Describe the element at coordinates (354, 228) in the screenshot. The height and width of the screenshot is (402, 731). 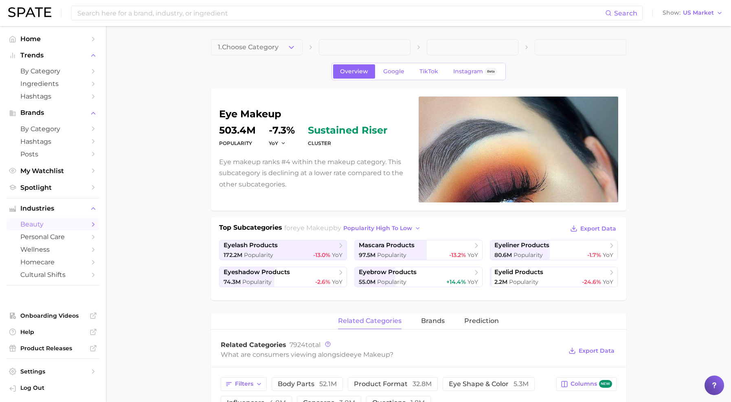
I see `span: for by` at that location.